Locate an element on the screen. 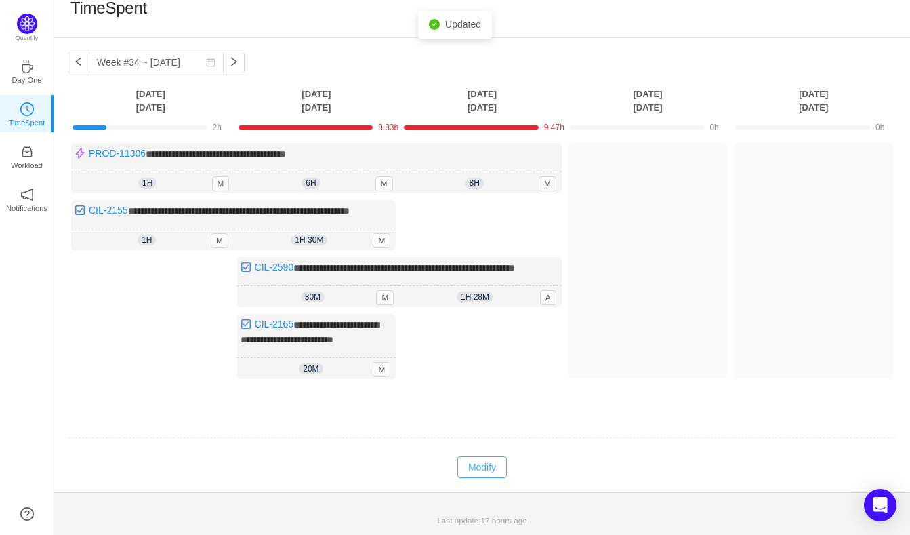 This screenshot has width=910, height=535. a: CIL-2155 is located at coordinates (108, 210).